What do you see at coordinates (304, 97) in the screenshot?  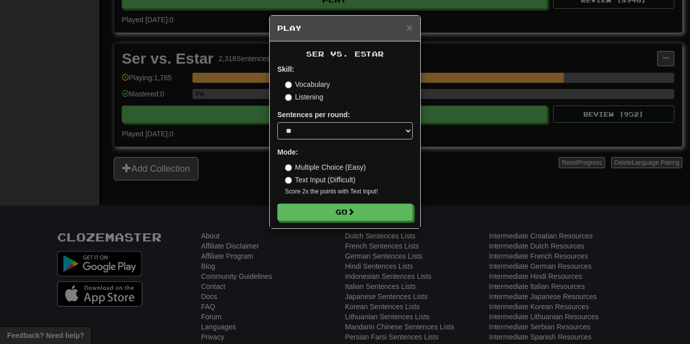 I see `label: Listening` at bounding box center [304, 97].